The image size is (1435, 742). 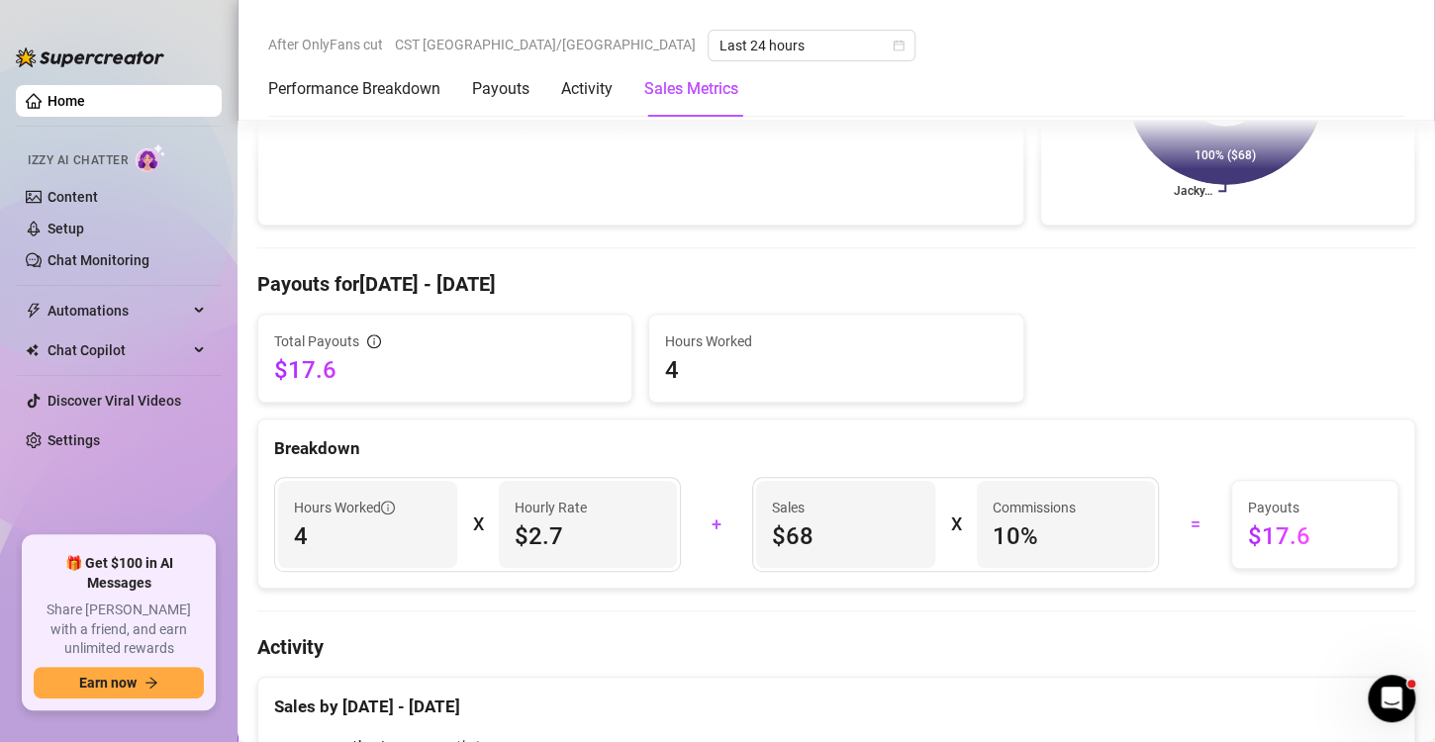 What do you see at coordinates (119, 573) in the screenshot?
I see `span: 🎁 Get $100 in AI Messages` at bounding box center [119, 573].